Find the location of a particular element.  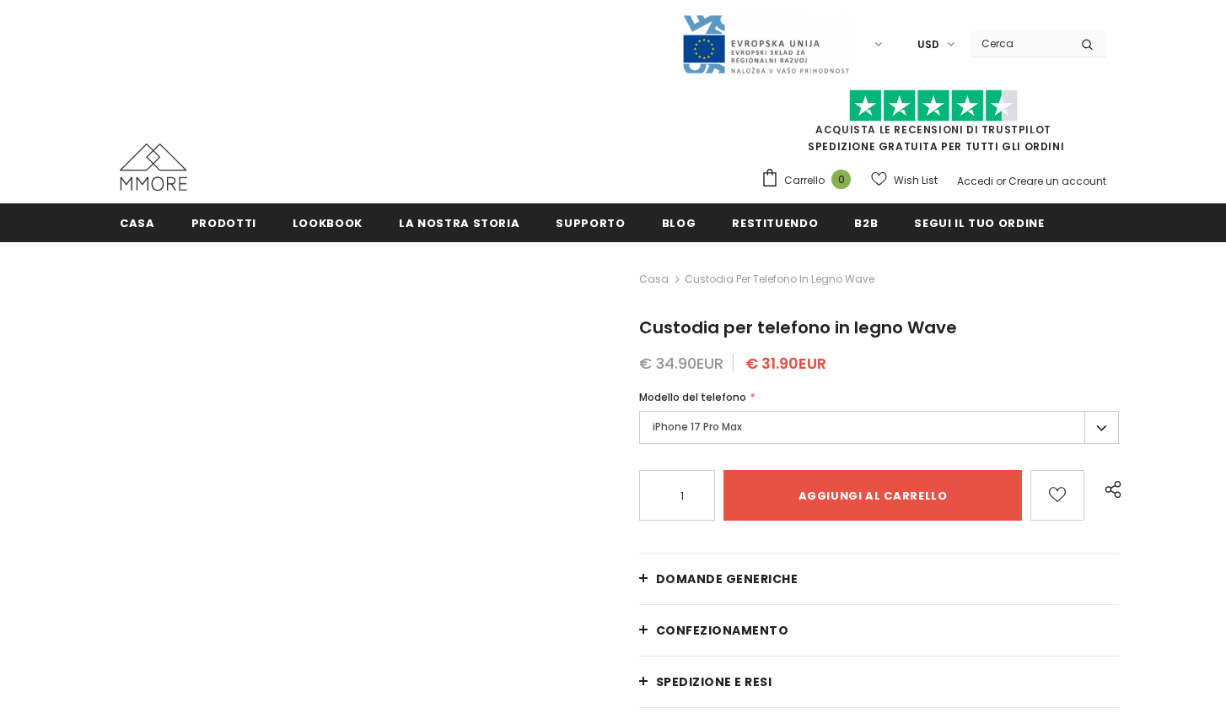

span: B2B is located at coordinates (866, 223).